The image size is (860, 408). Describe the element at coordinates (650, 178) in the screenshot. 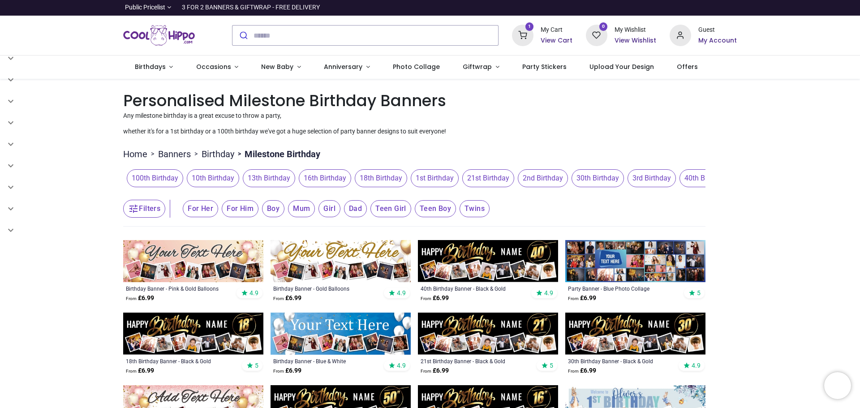

I see `button: 3rd Birthday` at that location.